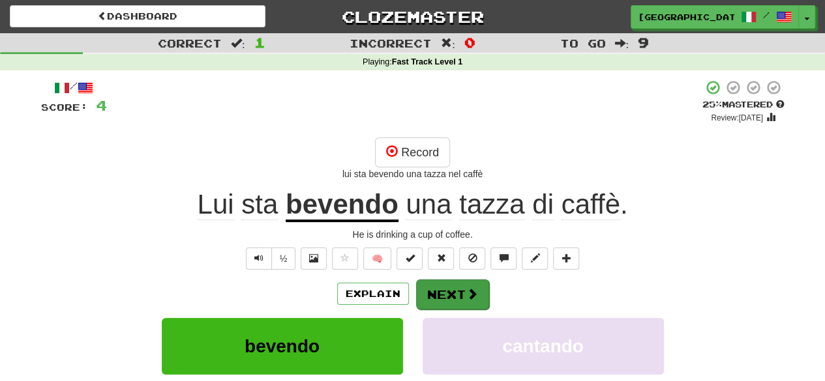  I want to click on button: Set this sentence to 100% Mastered (alt+m), so click(409, 259).